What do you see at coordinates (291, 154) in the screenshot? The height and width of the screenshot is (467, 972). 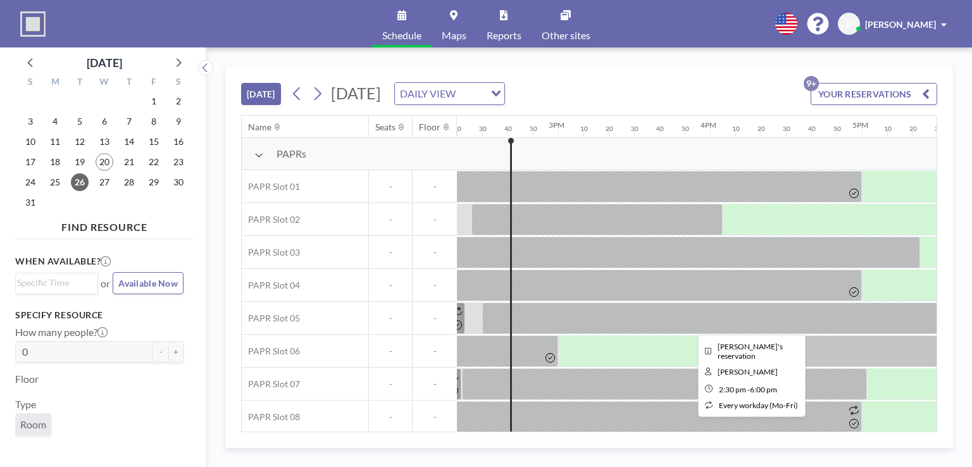 I see `span: PAPRs` at bounding box center [291, 154].